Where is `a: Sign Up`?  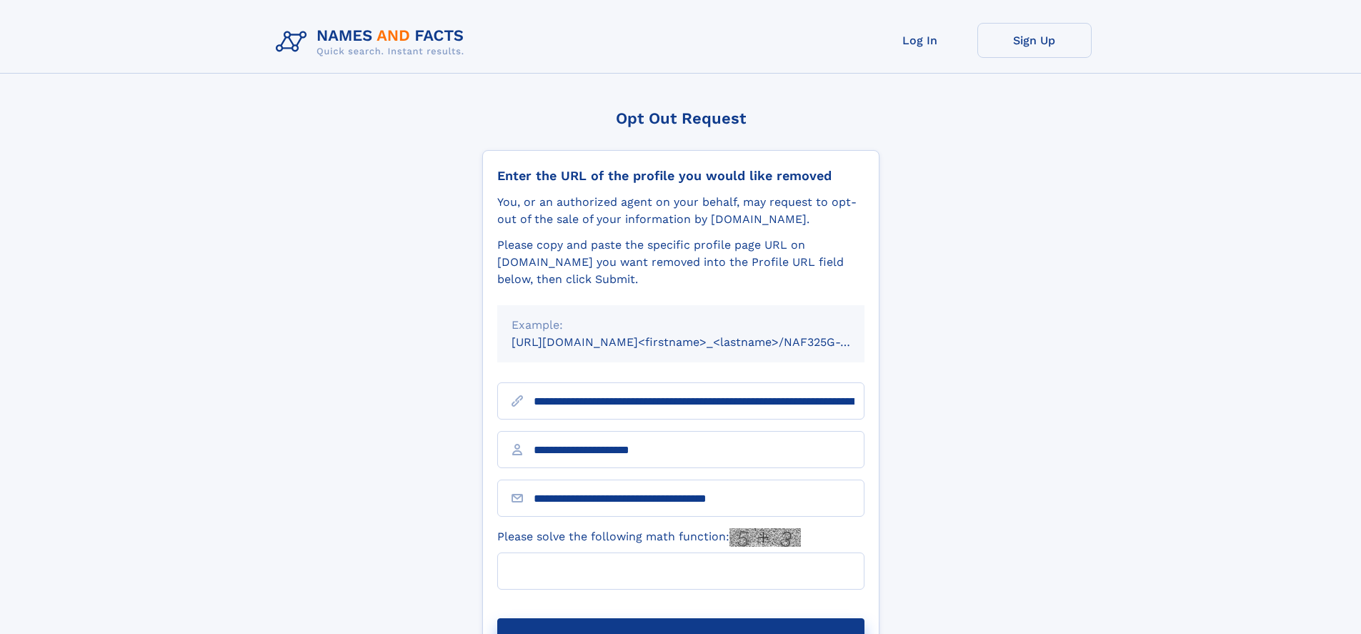 a: Sign Up is located at coordinates (1035, 40).